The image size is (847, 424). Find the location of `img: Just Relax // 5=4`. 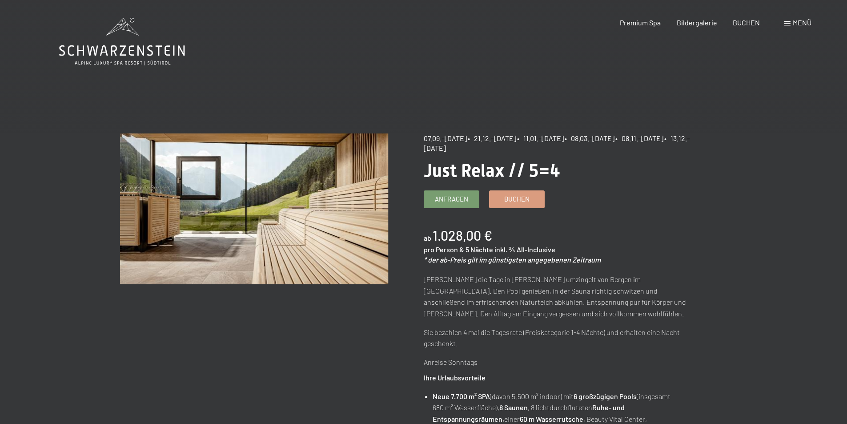

img: Just Relax // 5=4 is located at coordinates (254, 209).